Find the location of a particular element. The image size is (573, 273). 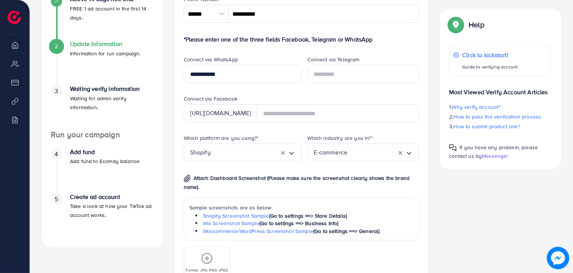

p: Information for run campaign. is located at coordinates (105, 53).